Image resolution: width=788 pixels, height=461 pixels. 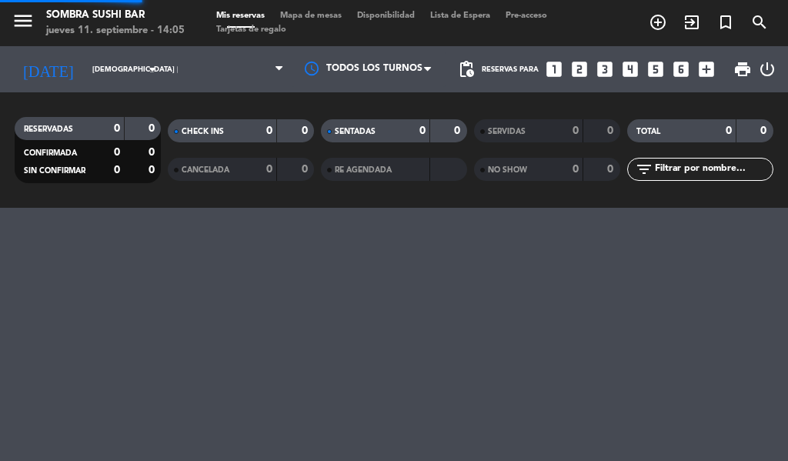 What do you see at coordinates (656, 69) in the screenshot?
I see `i: looks_5` at bounding box center [656, 69].